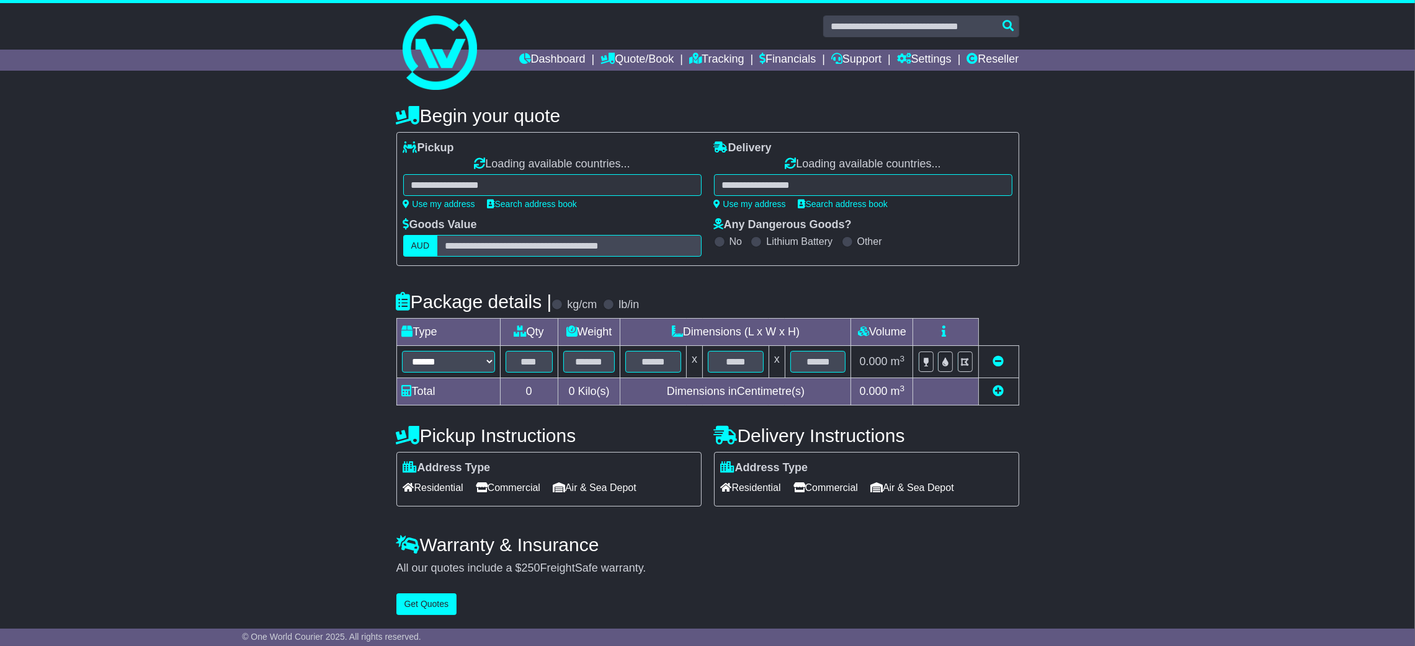 The image size is (1415, 646). What do you see at coordinates (799, 241) in the screenshot?
I see `label: Lithium Battery` at bounding box center [799, 241].